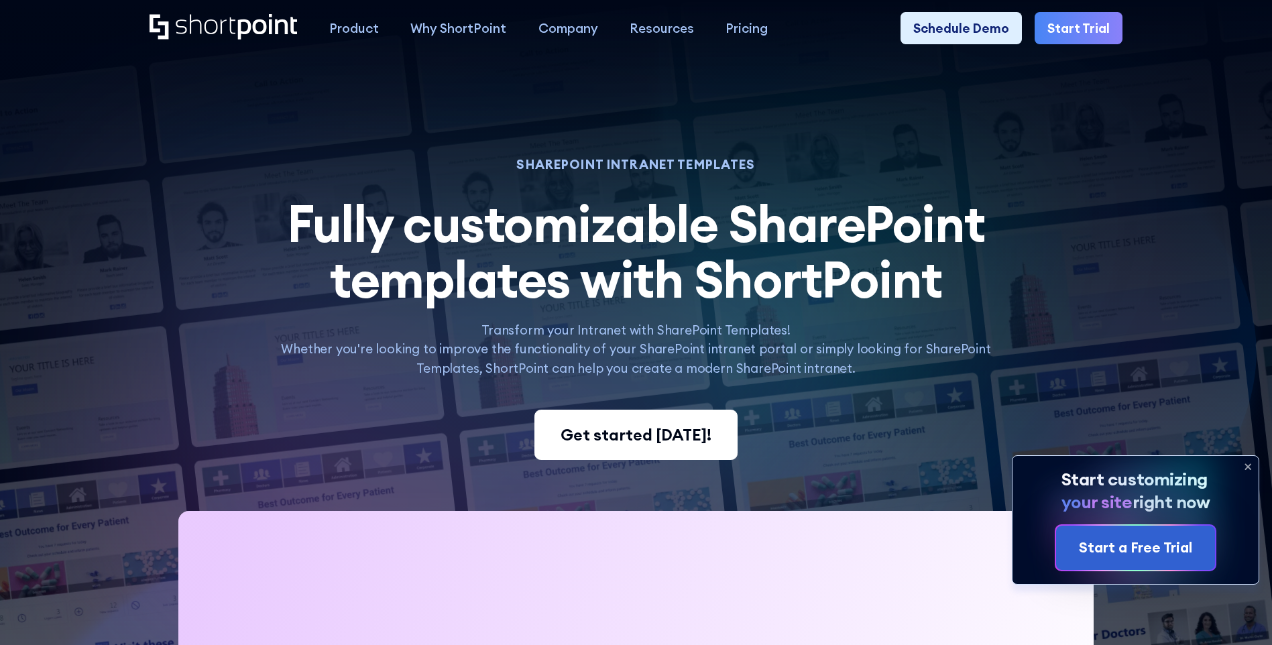  Describe the element at coordinates (1135, 548) in the screenshot. I see `div: Start a Free Trial` at that location.